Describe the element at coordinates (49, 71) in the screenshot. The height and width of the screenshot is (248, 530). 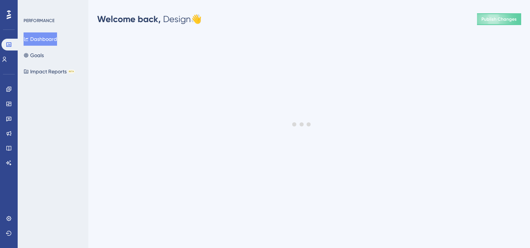
I see `button: Impact ReportsBETA` at that location.